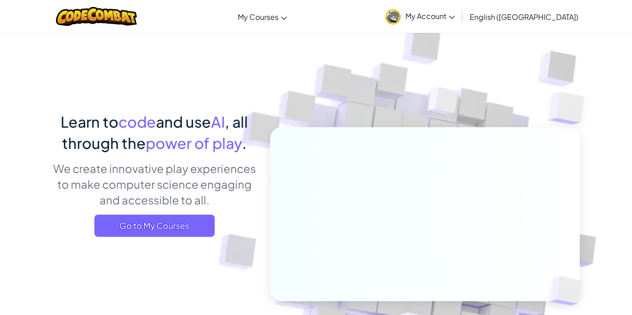 The width and height of the screenshot is (632, 315). Describe the element at coordinates (194, 143) in the screenshot. I see `span: power of play` at that location.